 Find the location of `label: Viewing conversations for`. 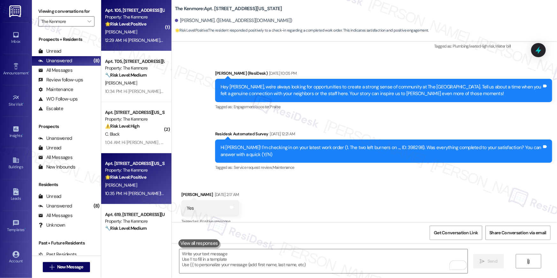

label: Viewing conversations for is located at coordinates (66, 11).